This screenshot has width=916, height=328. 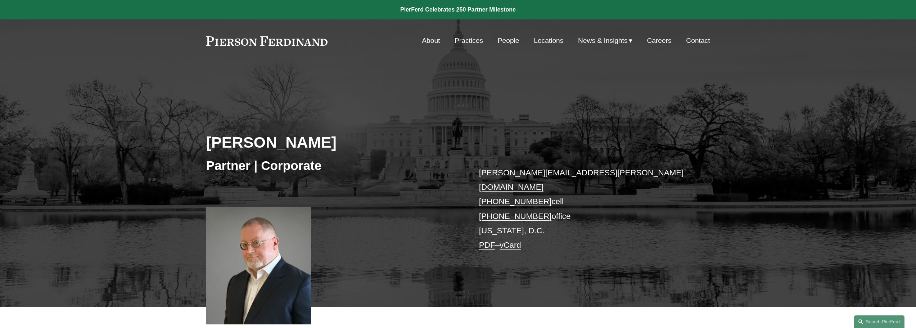 What do you see at coordinates (511, 245) in the screenshot?
I see `a: vCard` at bounding box center [511, 245].